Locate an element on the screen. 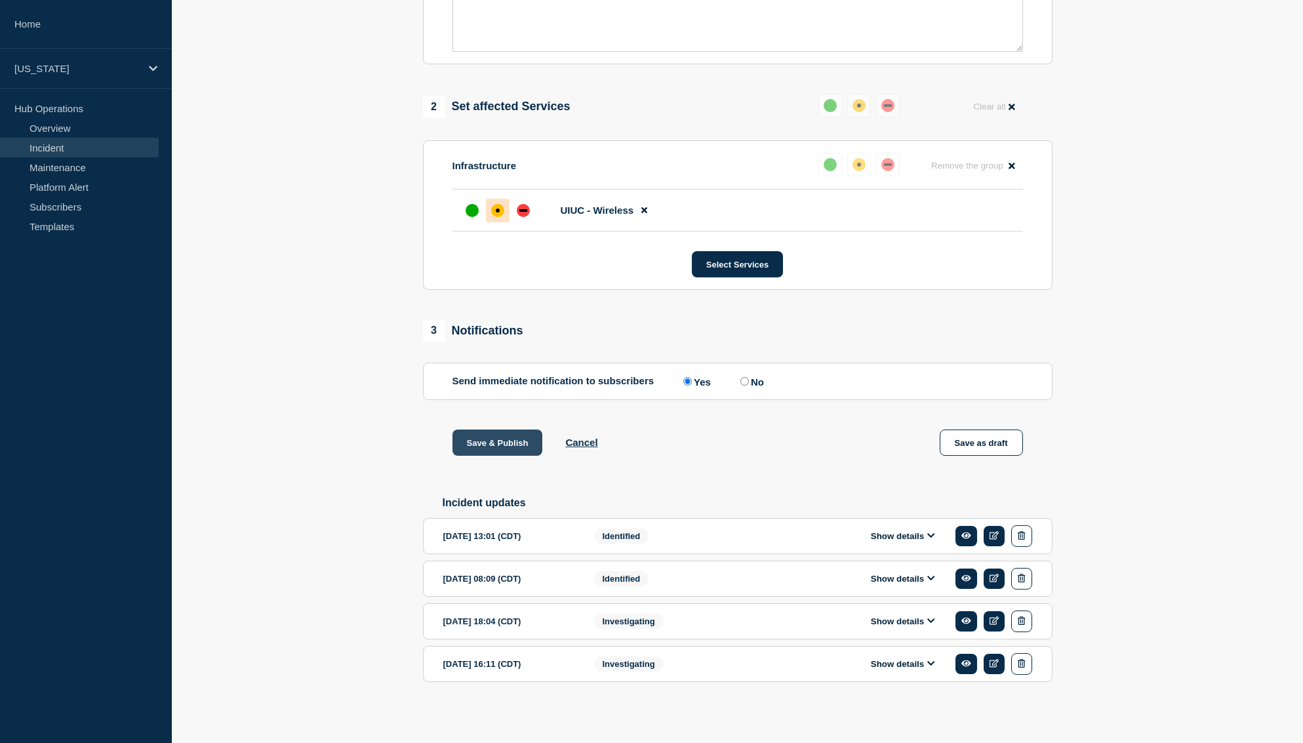  button: Clear all is located at coordinates (993, 106).